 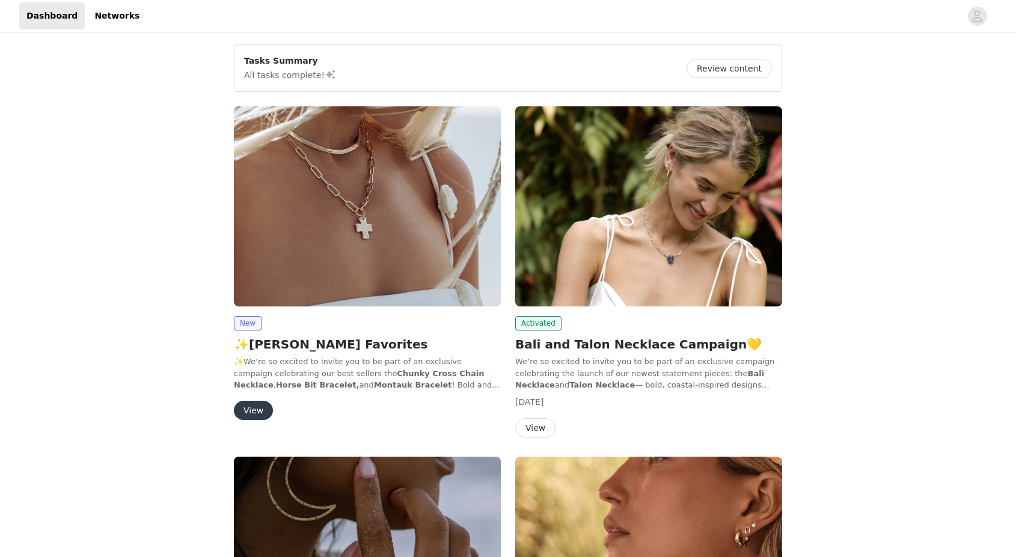 What do you see at coordinates (413, 385) in the screenshot?
I see `strong: Montauk Bracelet` at bounding box center [413, 385].